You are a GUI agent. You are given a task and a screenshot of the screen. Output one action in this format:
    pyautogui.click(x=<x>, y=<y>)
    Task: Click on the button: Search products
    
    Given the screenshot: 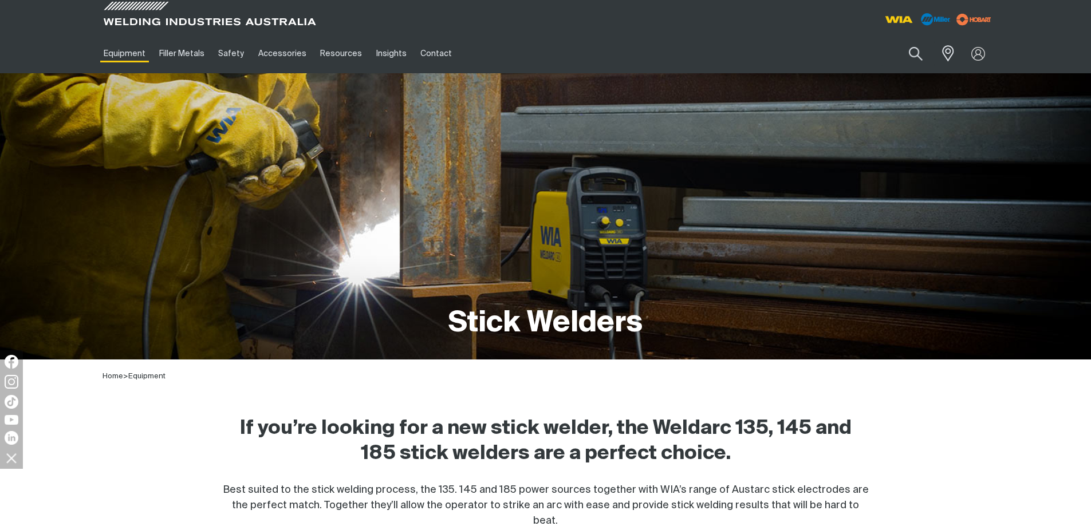 What is the action you would take?
    pyautogui.click(x=915, y=53)
    